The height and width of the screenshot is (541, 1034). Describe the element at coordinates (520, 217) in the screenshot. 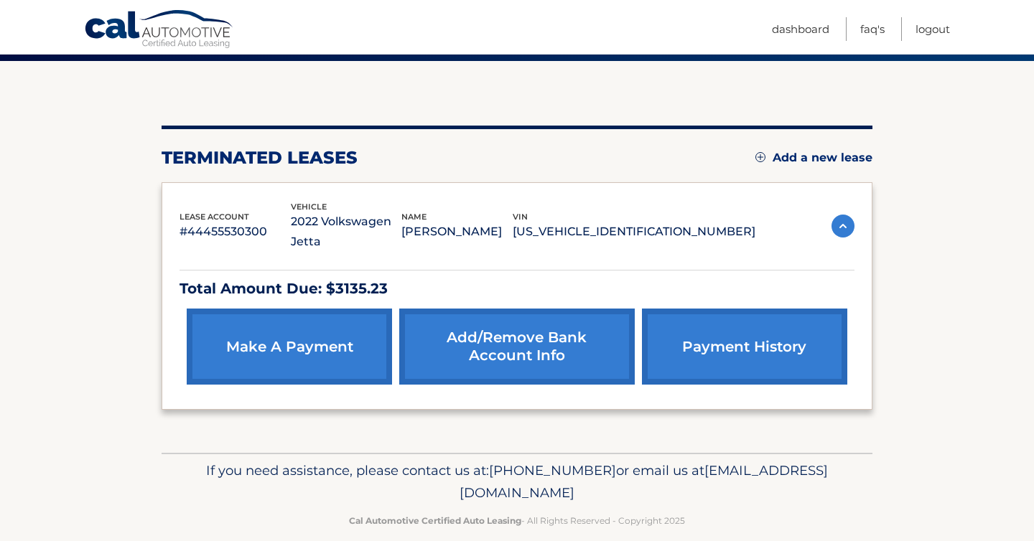

I see `span: vin` at that location.